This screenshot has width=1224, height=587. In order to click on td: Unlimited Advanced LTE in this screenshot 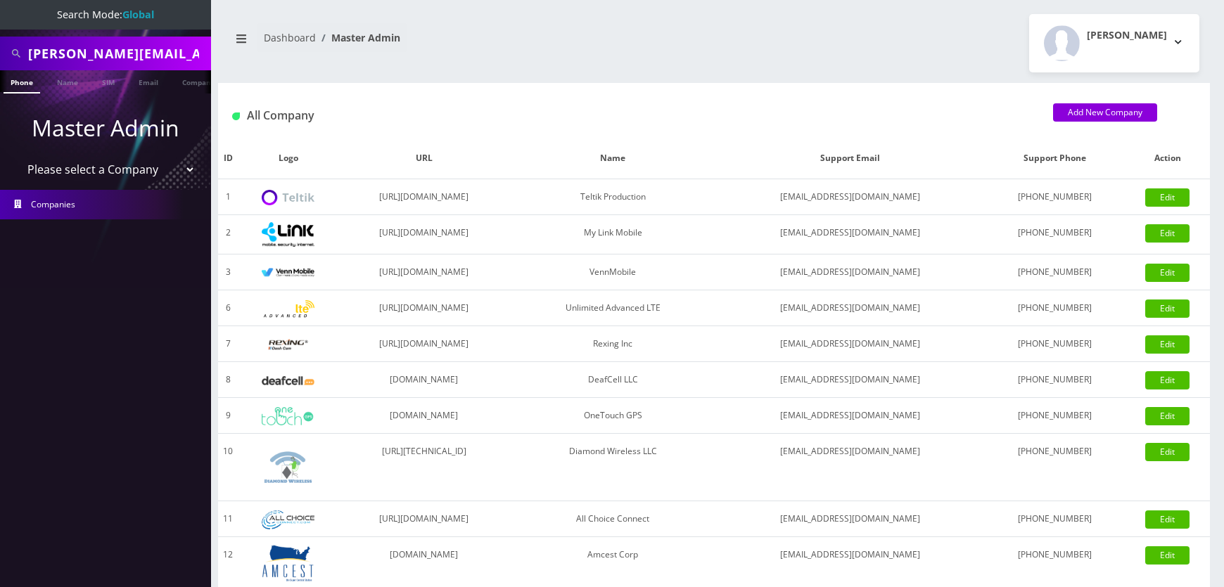, I will do `click(612, 308)`.